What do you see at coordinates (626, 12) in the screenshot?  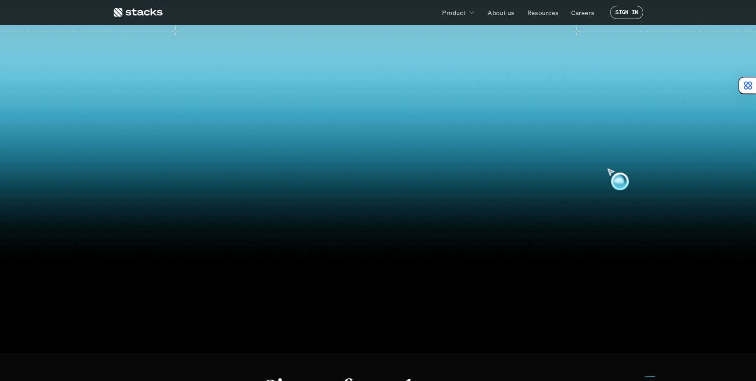 I see `a: SIGN IN` at bounding box center [626, 12].